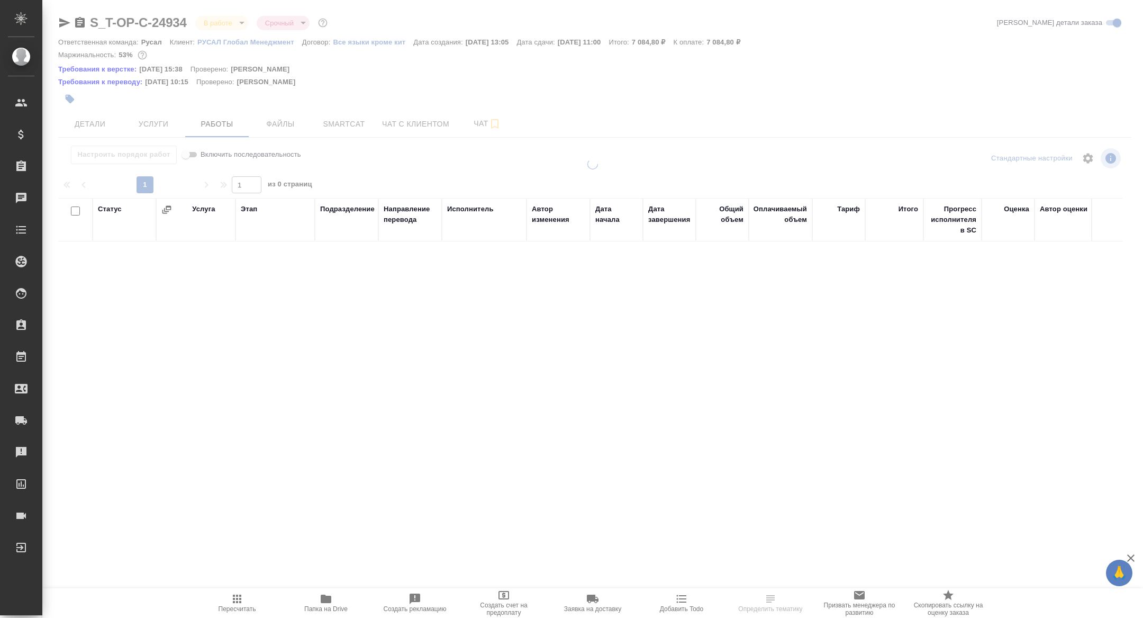  Describe the element at coordinates (203, 209) in the screenshot. I see `div: Услуга` at that location.